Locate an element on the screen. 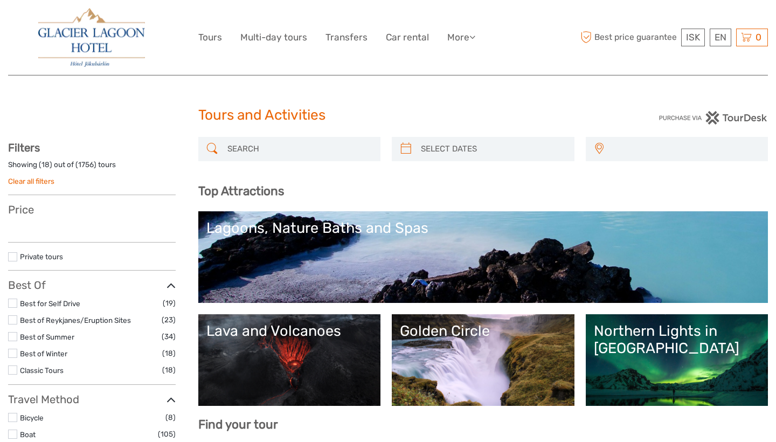 The image size is (776, 442). a: Tours is located at coordinates (210, 37).